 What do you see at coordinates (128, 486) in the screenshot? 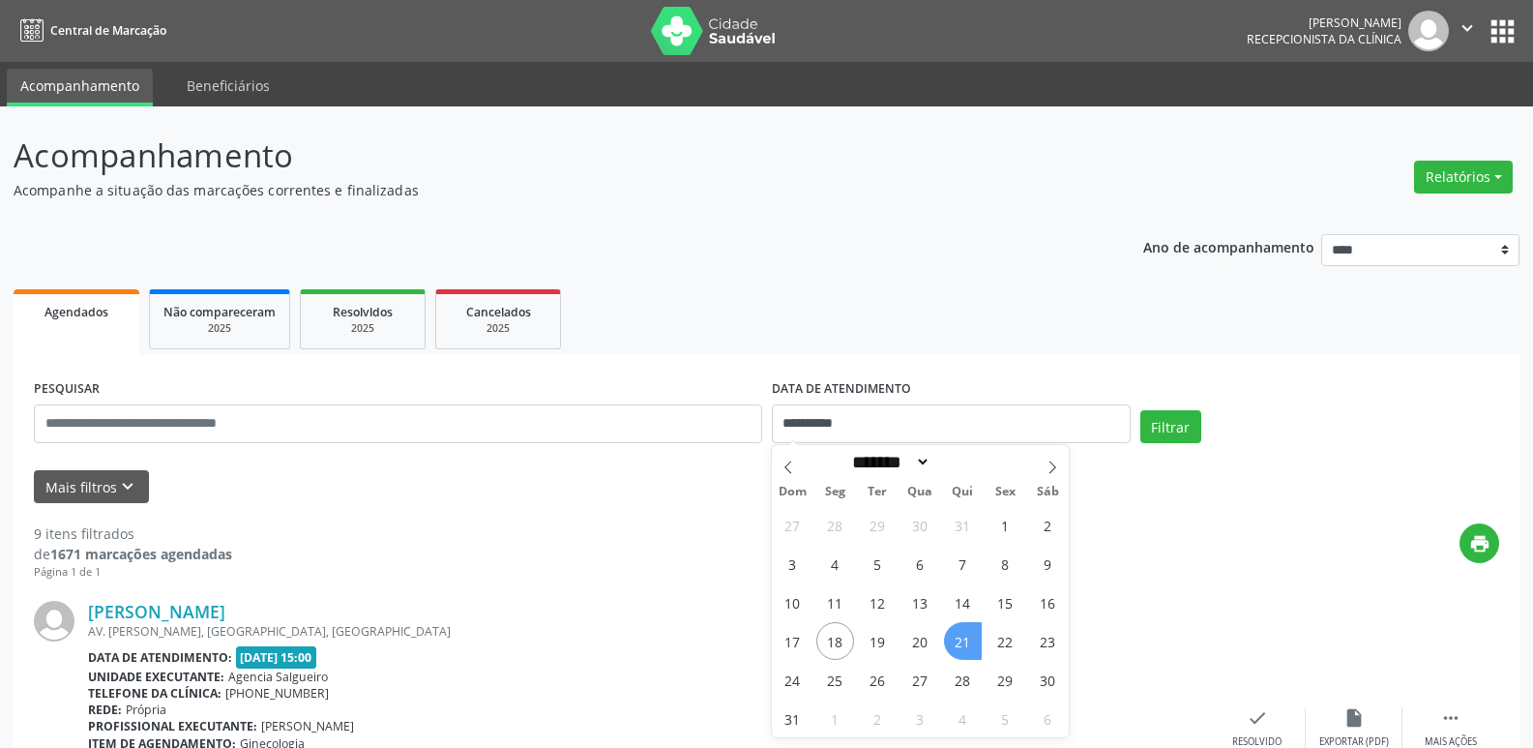
I see `i: keyboard_arrow_down` at bounding box center [128, 486].